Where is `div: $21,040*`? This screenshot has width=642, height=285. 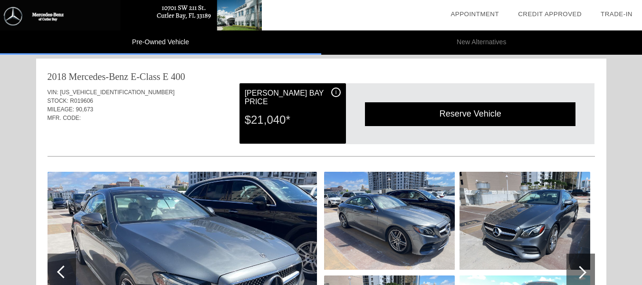
div: $21,040* is located at coordinates (293, 120).